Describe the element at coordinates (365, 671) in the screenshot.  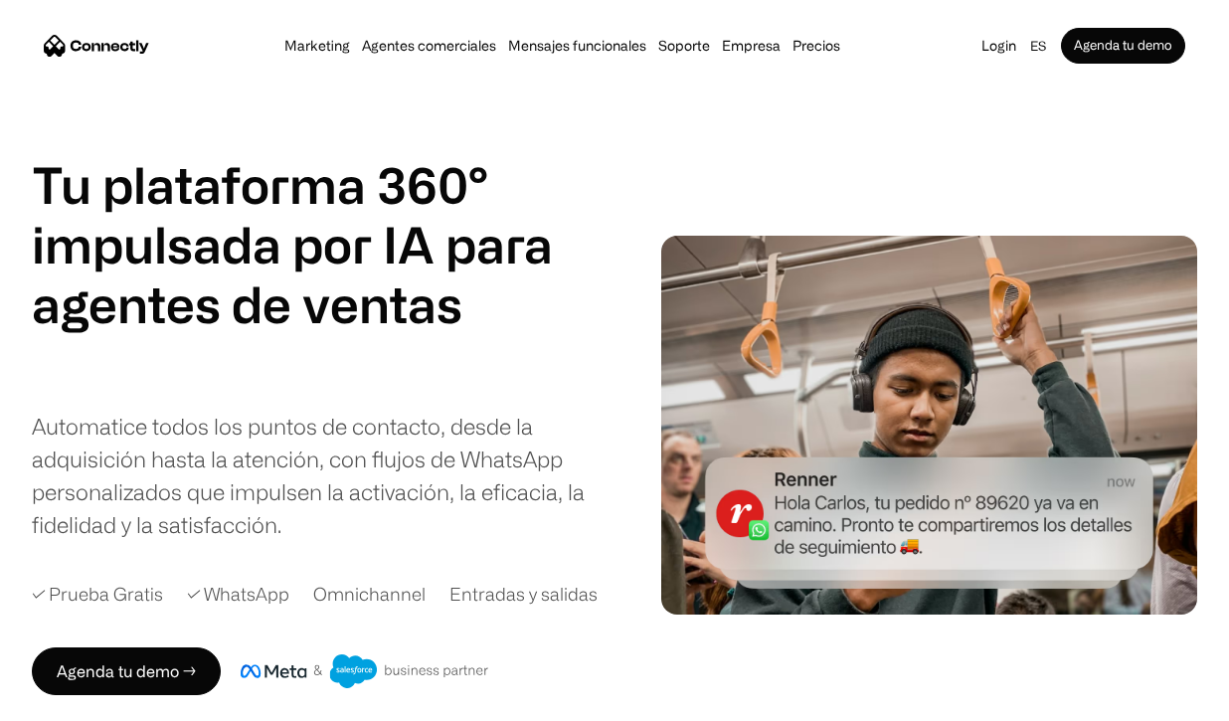
I see `img: Insignia de socio comercial de Meta y Salesforce.` at that location.